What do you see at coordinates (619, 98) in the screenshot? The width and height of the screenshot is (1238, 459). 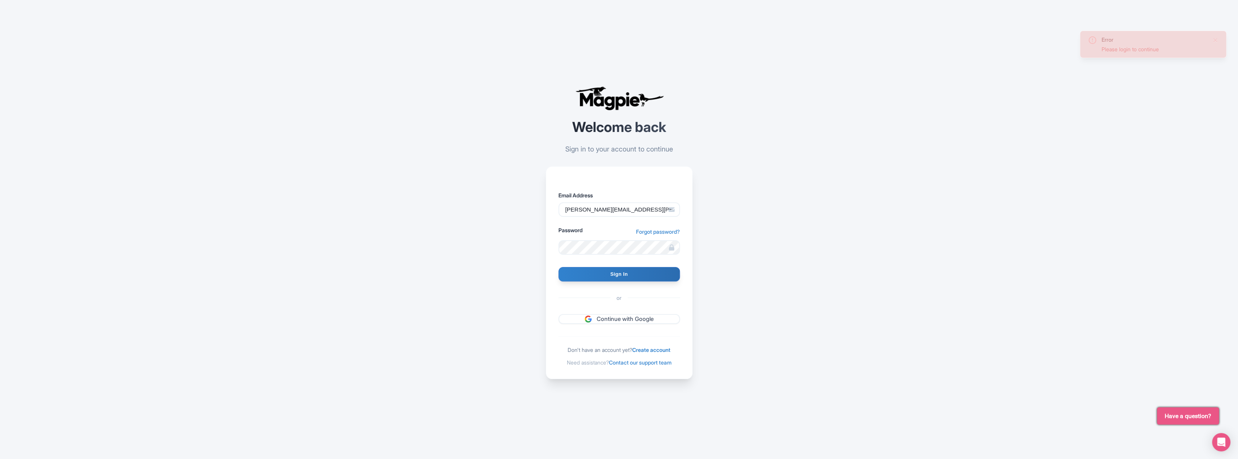 I see `img: logo-ab69f6fb50320c5b225c76a69d11143b.png` at bounding box center [619, 98].